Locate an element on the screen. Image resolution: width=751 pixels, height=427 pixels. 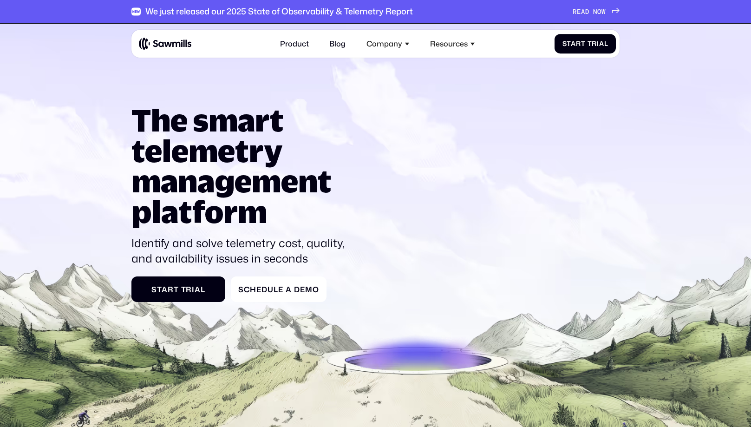
div: Schedule a Demo is located at coordinates (278, 289).